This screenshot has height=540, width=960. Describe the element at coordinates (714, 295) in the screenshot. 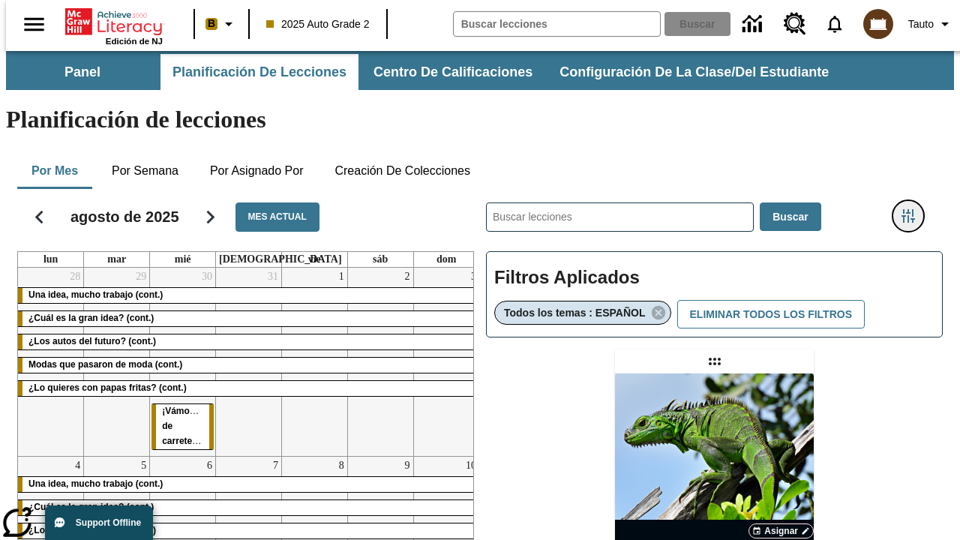

I see `div: Filtros Aplicados` at that location.